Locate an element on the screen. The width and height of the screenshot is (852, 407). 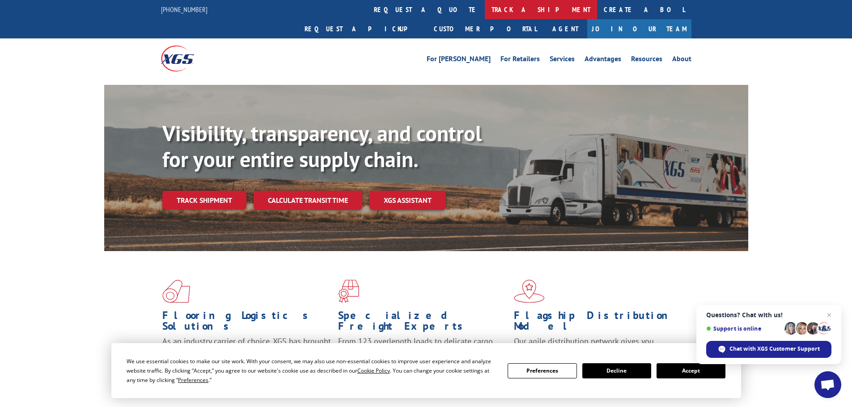
span: Support is online is located at coordinates (744, 329).